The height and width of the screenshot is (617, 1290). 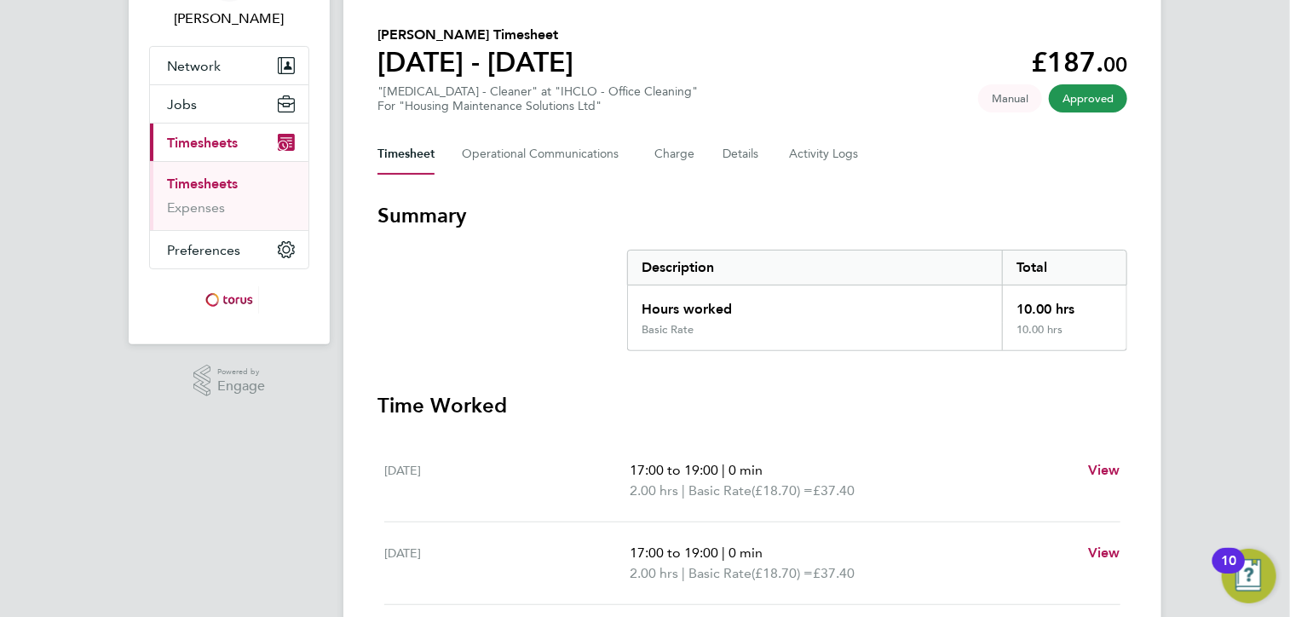 What do you see at coordinates (241, 372) in the screenshot?
I see `span: Powered by` at bounding box center [241, 372].